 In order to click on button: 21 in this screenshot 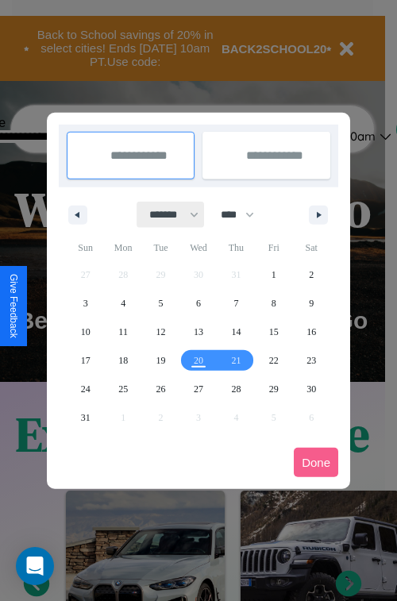, I will do `click(236, 360)`.